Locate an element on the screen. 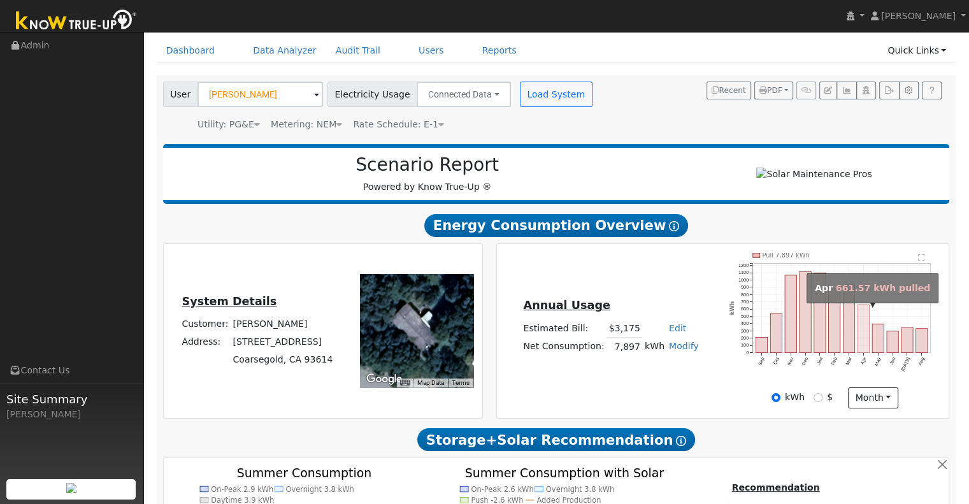 Image resolution: width=969 pixels, height=504 pixels. button: Keyboard shortcuts is located at coordinates (405, 383).